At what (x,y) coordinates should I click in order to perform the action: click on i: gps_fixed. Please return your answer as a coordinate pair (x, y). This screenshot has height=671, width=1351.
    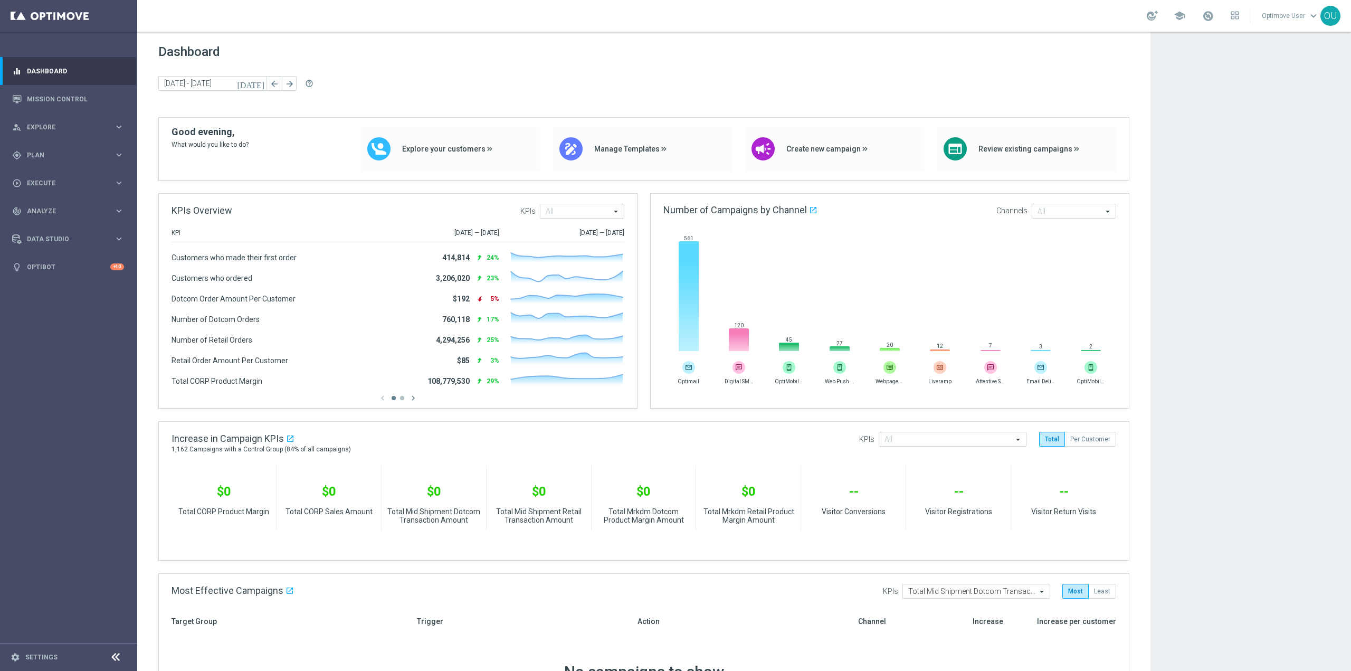
    Looking at the image, I should click on (17, 155).